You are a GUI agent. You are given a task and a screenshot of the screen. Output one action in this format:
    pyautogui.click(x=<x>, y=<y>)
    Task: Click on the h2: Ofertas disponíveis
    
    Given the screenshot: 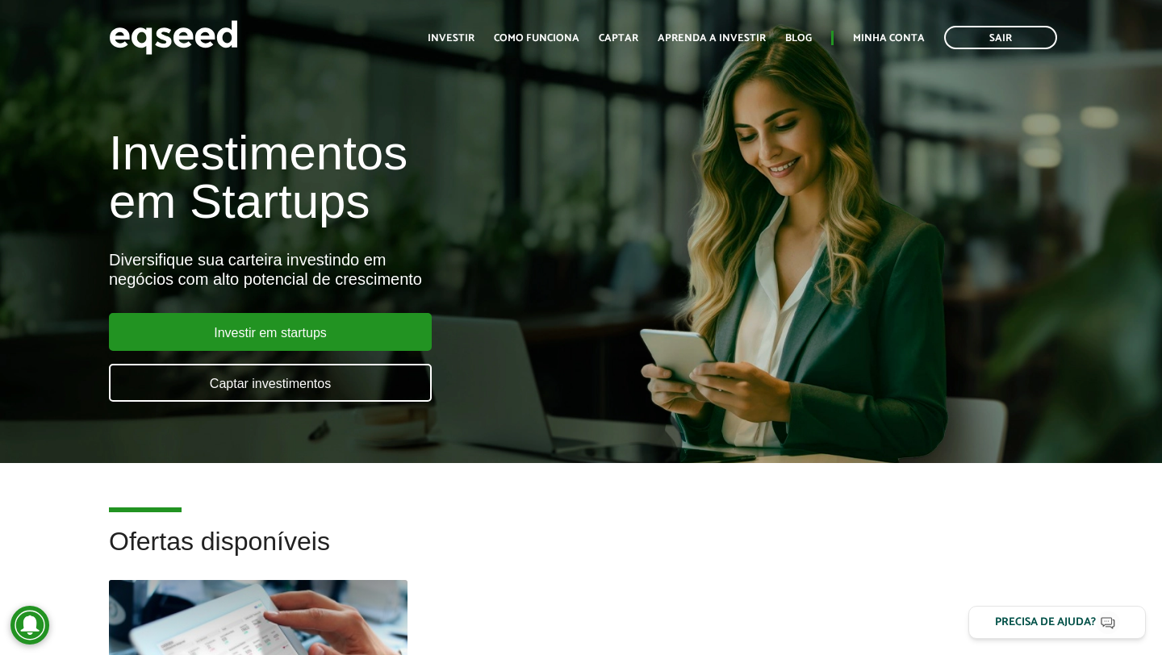 What is the action you would take?
    pyautogui.click(x=581, y=554)
    